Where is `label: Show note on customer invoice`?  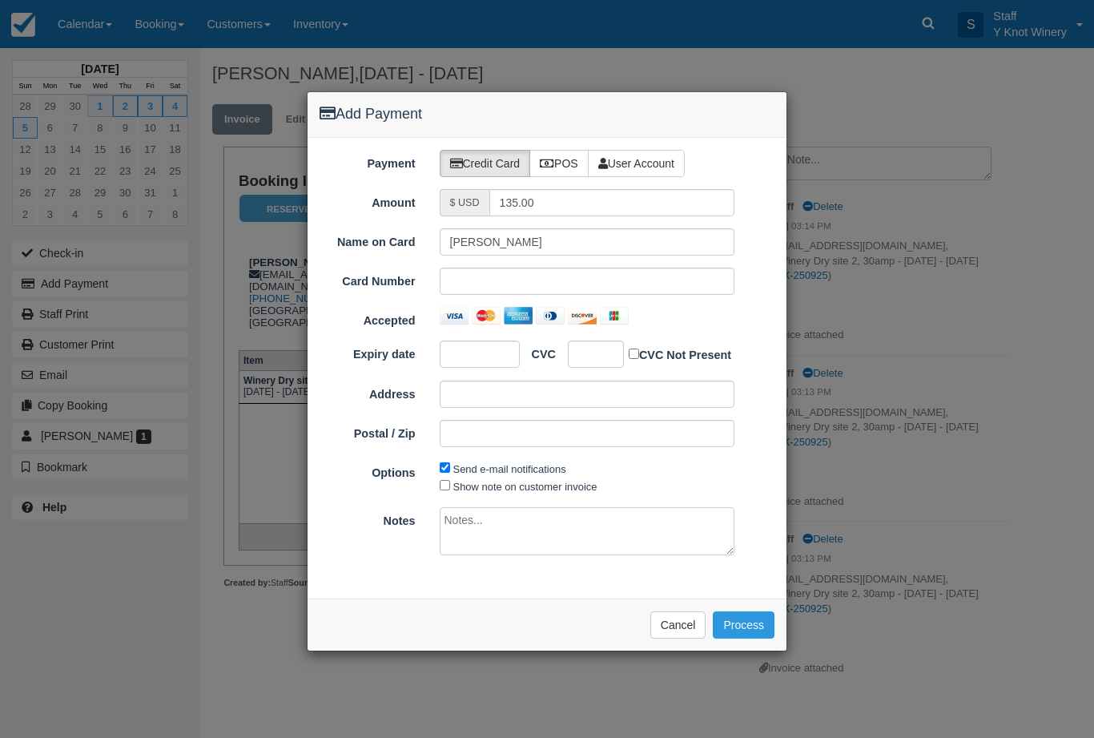 label: Show note on customer invoice is located at coordinates (525, 486).